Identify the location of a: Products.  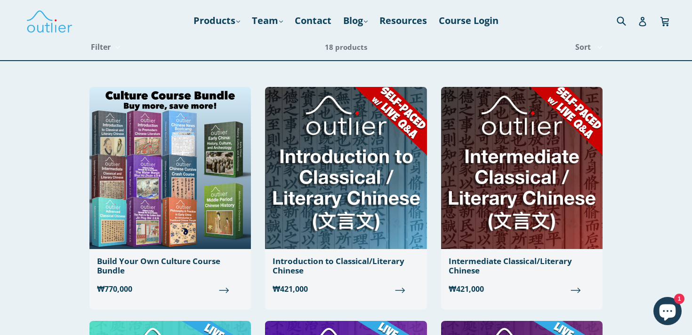
(216, 21).